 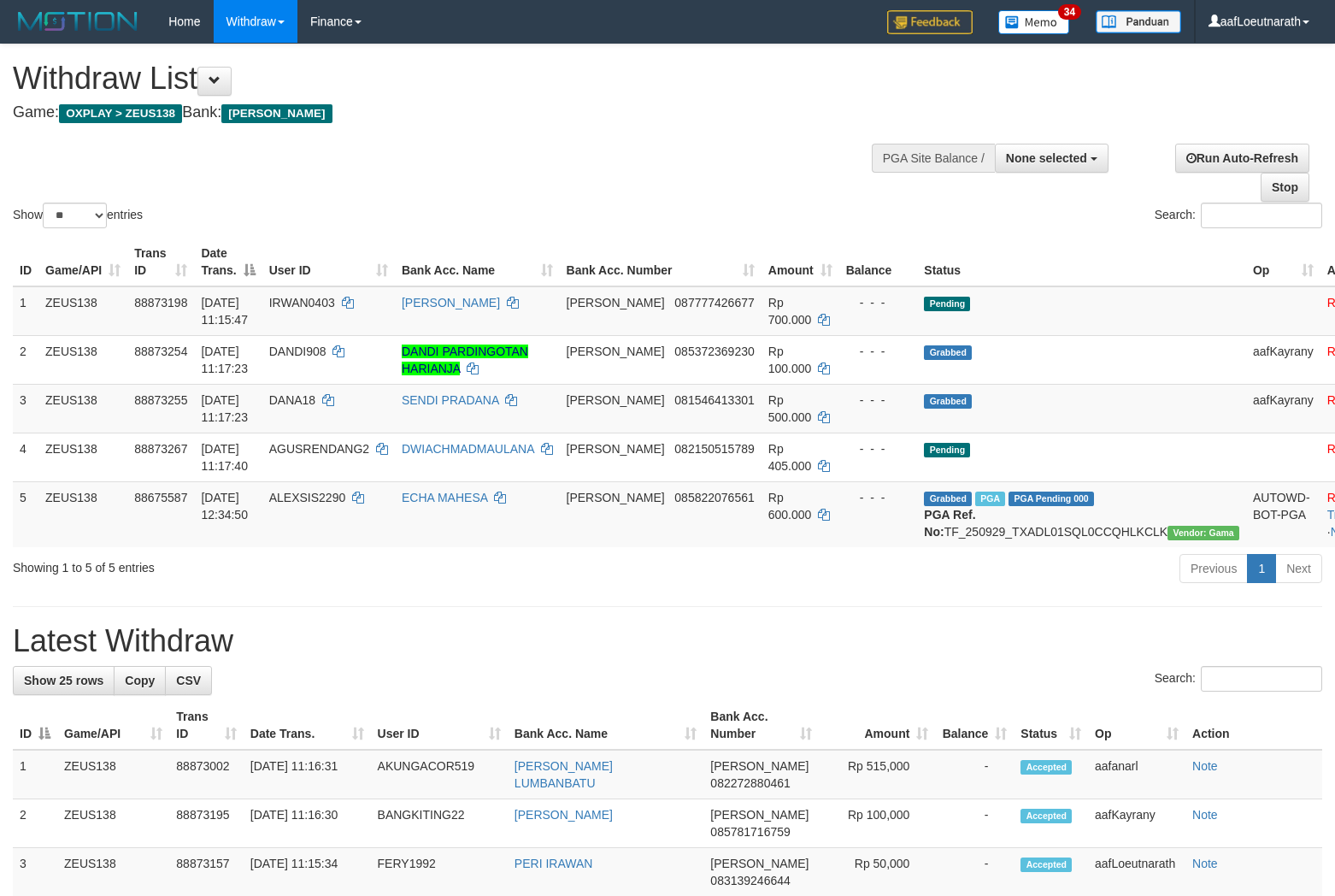 I want to click on td: TF_250929_TXADL01SQL0CCQHLKCLK, so click(x=1081, y=514).